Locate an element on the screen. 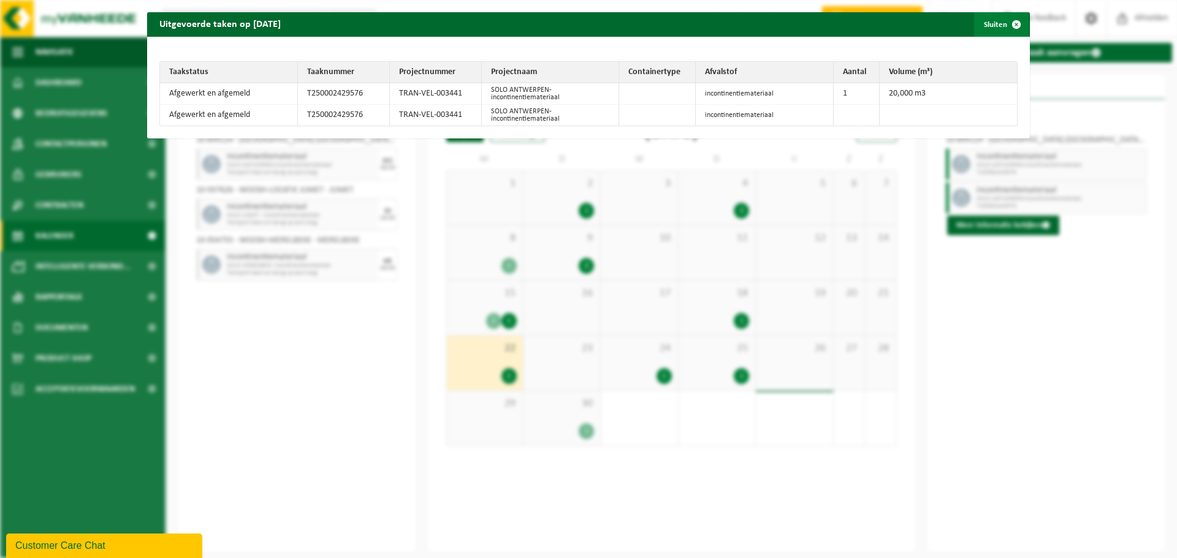 The height and width of the screenshot is (558, 1177). th: Afvalstof is located at coordinates (764, 72).